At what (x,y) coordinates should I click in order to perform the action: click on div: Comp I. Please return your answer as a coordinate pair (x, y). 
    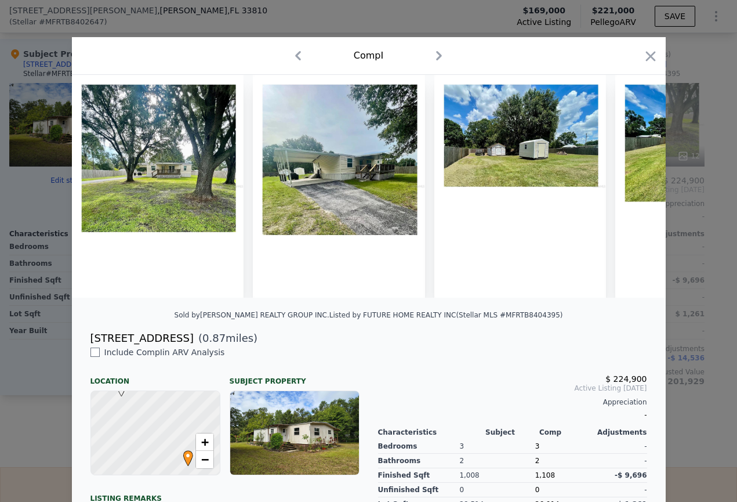
    Looking at the image, I should click on (368, 56).